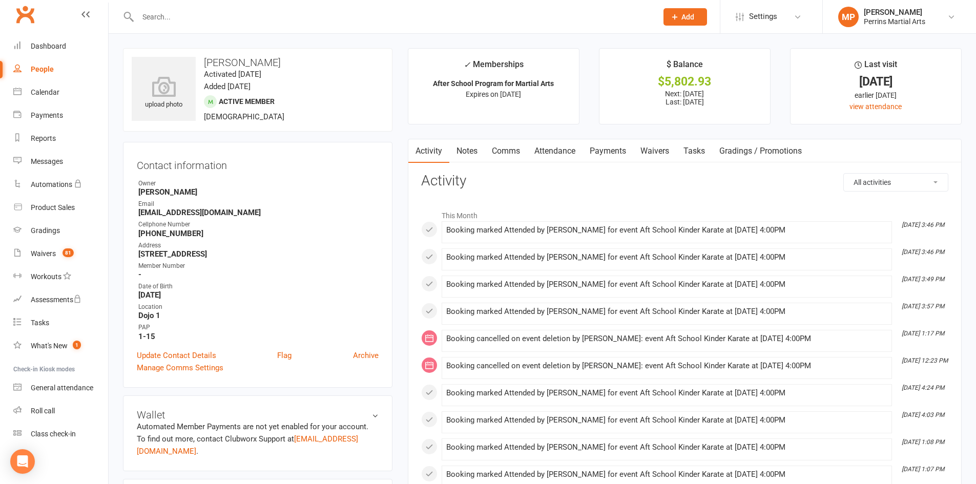 The image size is (976, 484). What do you see at coordinates (60, 69) in the screenshot?
I see `a: People` at bounding box center [60, 69].